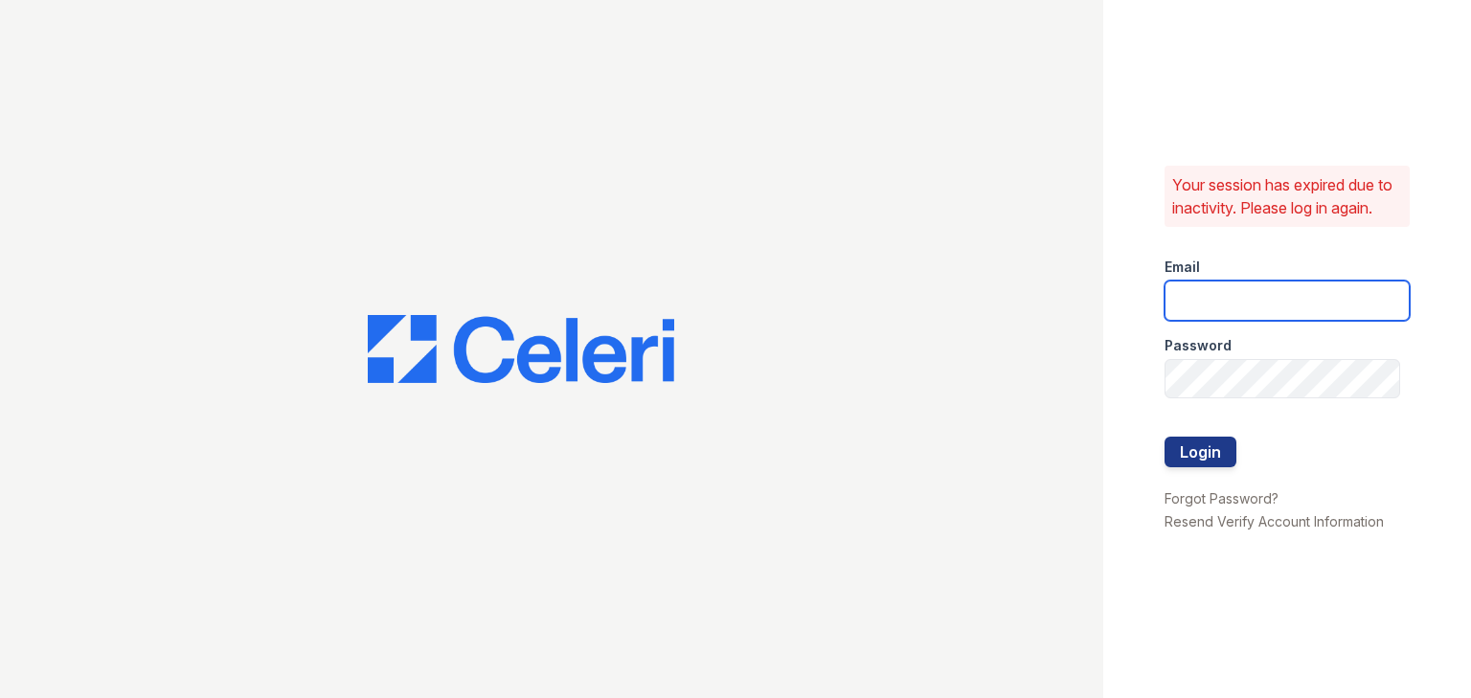 The image size is (1471, 698). What do you see at coordinates (1198, 346) in the screenshot?
I see `label: Password` at bounding box center [1198, 346].